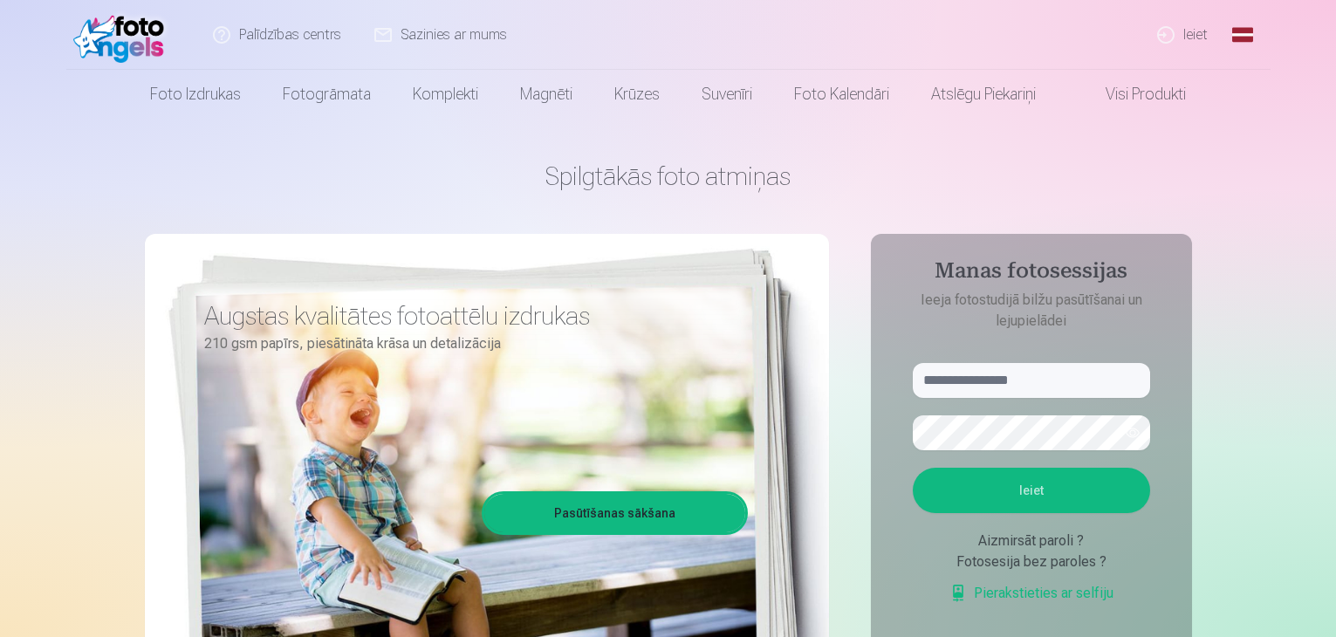 This screenshot has height=637, width=1336. I want to click on a: Atslēgu piekariņi, so click(983, 94).